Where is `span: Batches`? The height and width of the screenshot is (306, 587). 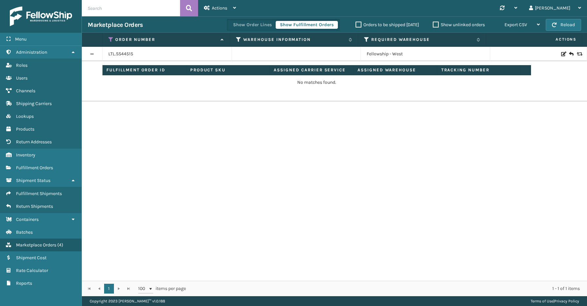
span: Batches is located at coordinates (24, 232).